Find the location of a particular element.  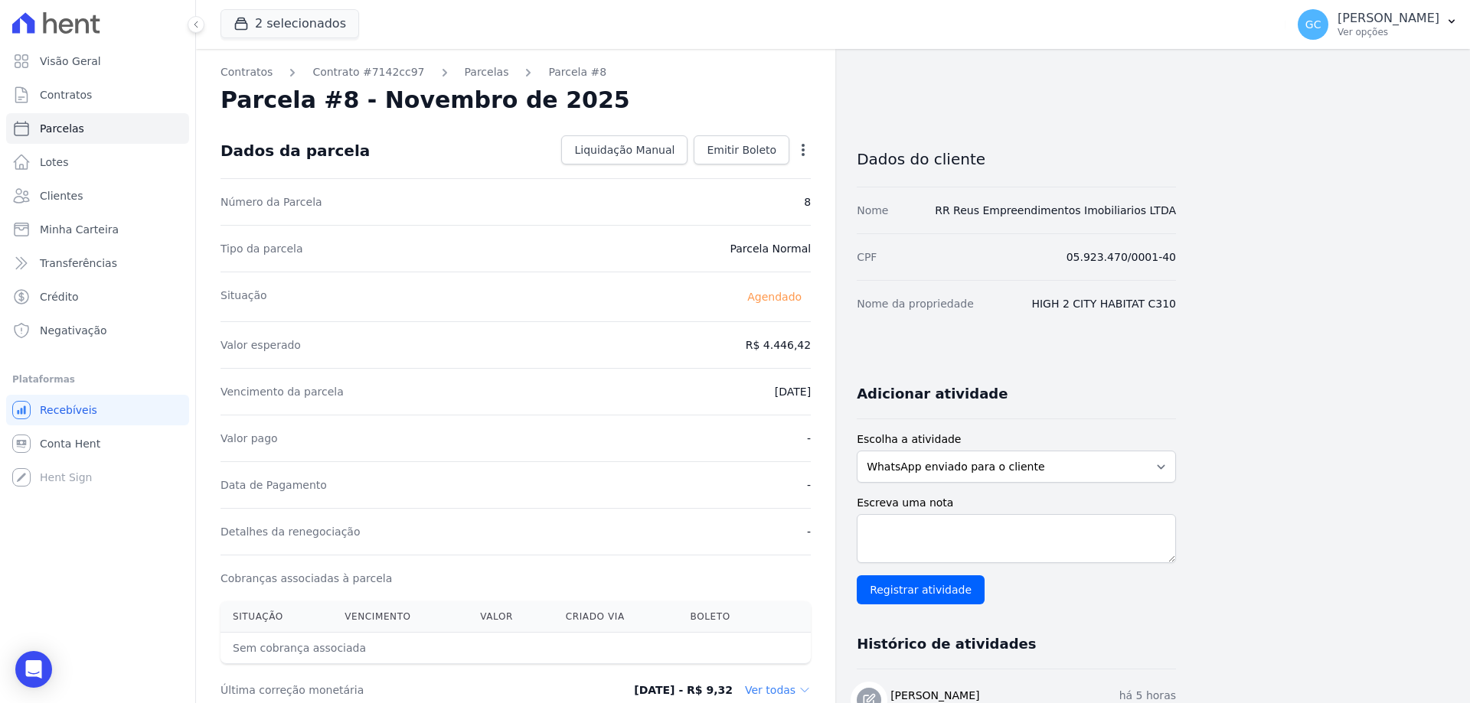

span: Recebíveis is located at coordinates (68, 410).